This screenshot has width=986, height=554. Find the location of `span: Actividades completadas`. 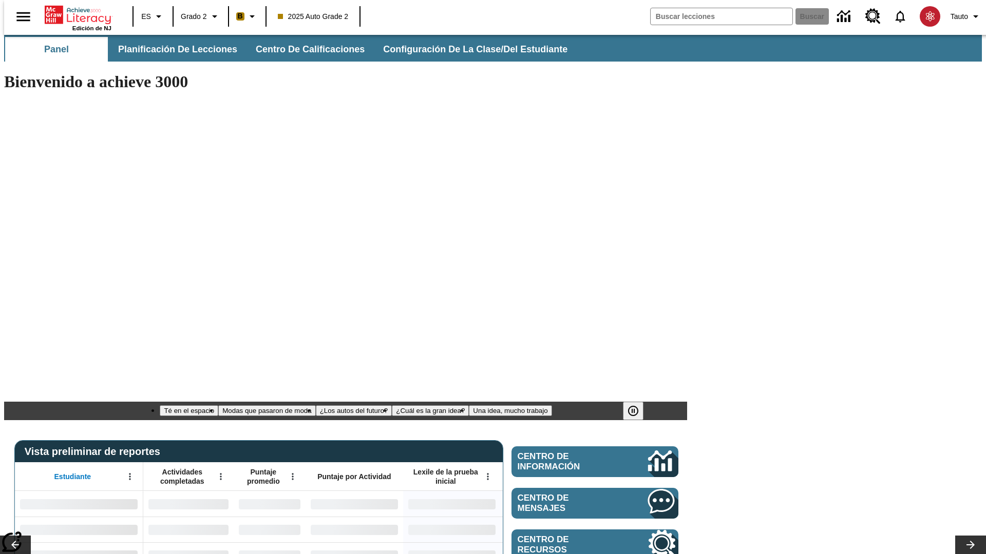

span: Actividades completadas is located at coordinates (182, 477).